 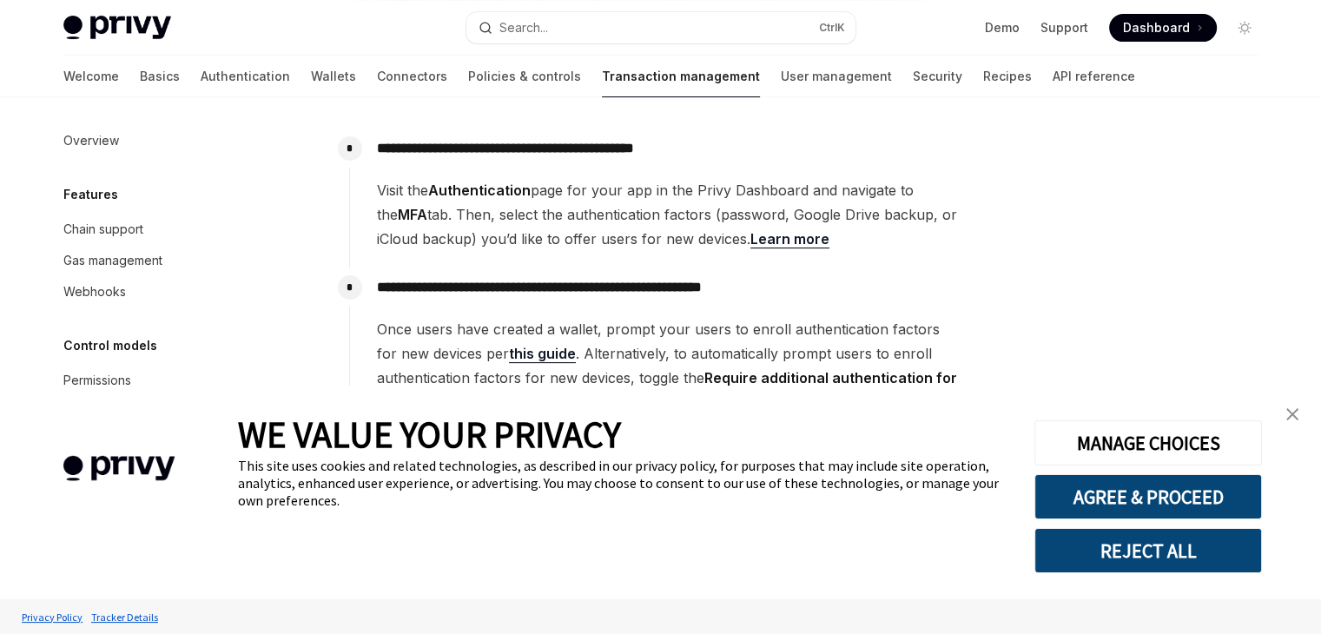 I want to click on img: company logo, so click(x=119, y=468).